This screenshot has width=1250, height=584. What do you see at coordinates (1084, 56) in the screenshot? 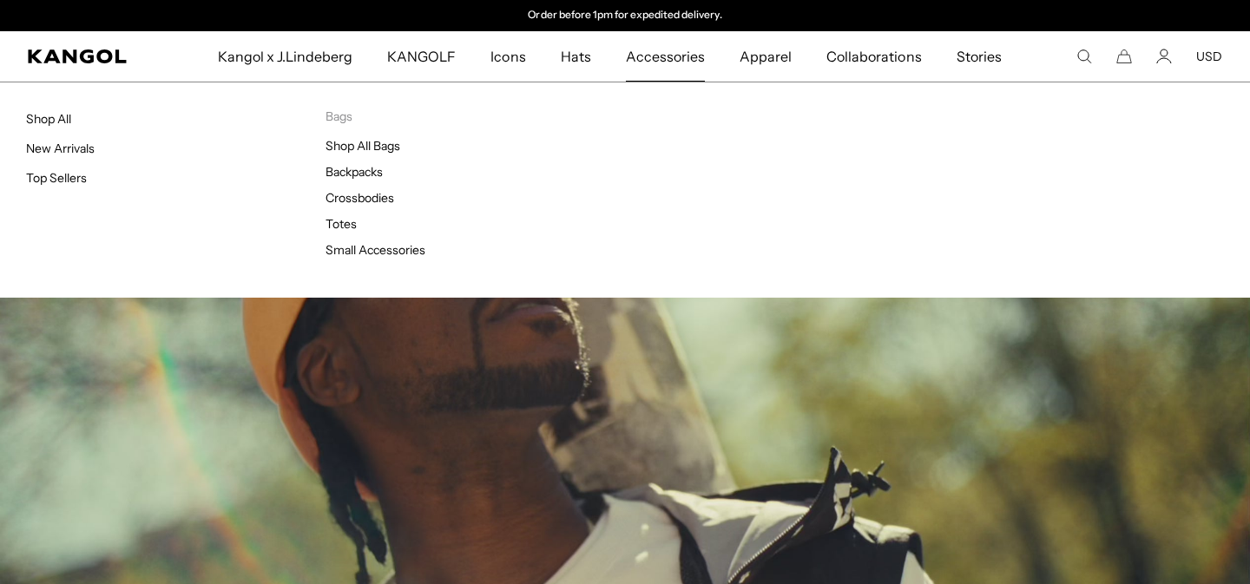
I see `summary: Search here` at bounding box center [1084, 56].